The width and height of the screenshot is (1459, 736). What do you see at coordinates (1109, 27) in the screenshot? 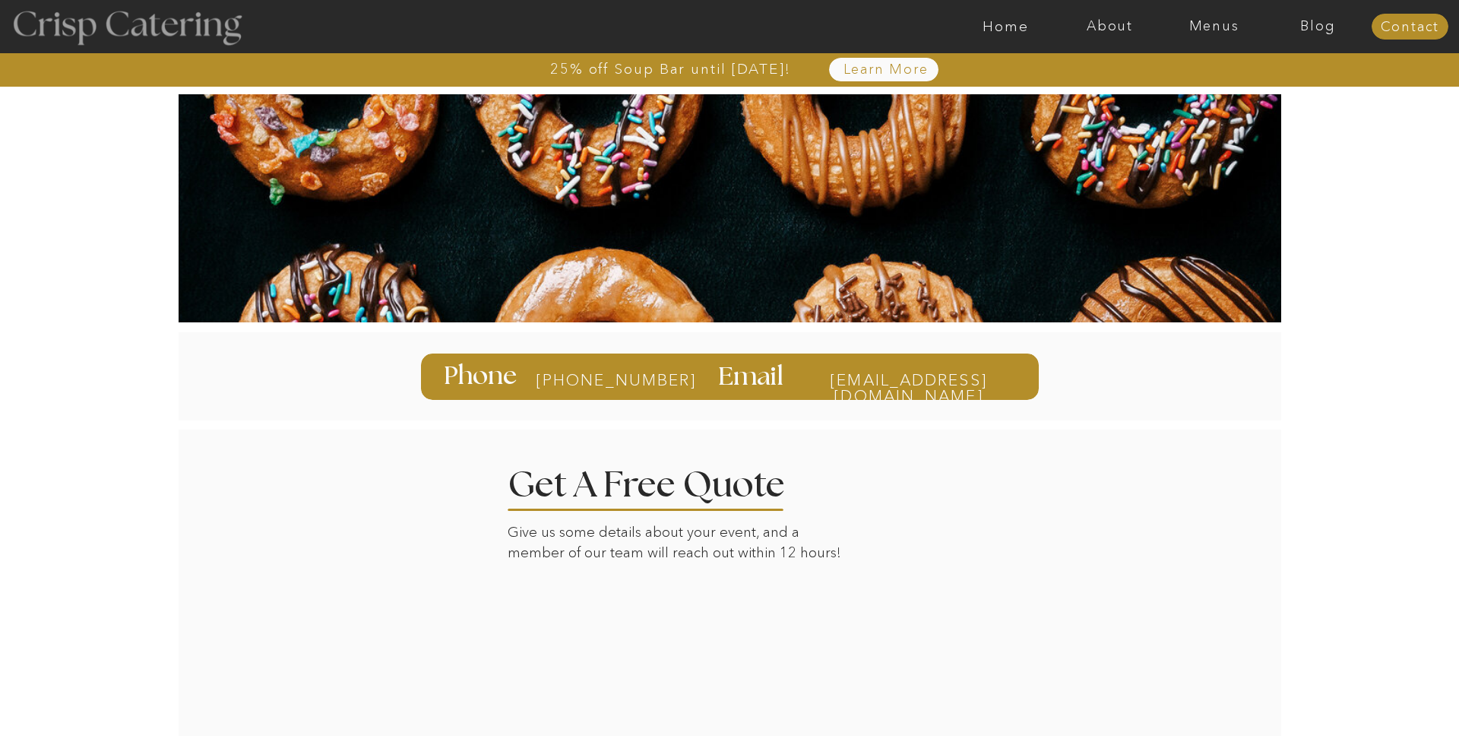
I see `a: About` at bounding box center [1109, 27].